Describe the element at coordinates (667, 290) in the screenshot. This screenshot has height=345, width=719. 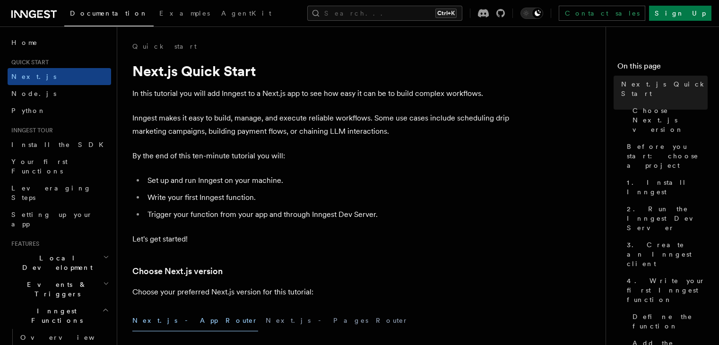
I see `span: 4. Write your first Inngest function` at that location.